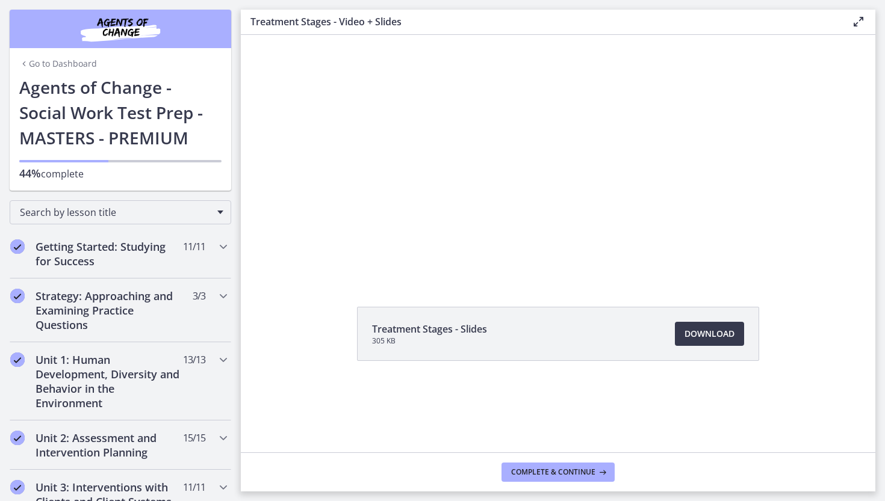  I want to click on span: 44%, so click(30, 173).